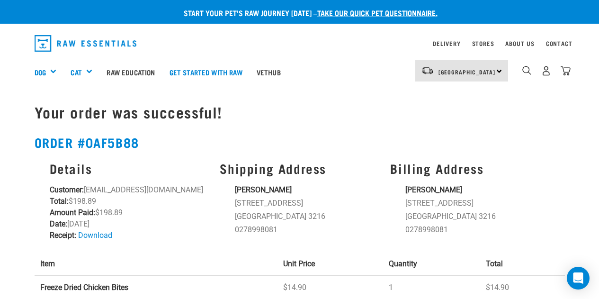  What do you see at coordinates (469, 168) in the screenshot?
I see `h3: Billing Address` at bounding box center [469, 168].